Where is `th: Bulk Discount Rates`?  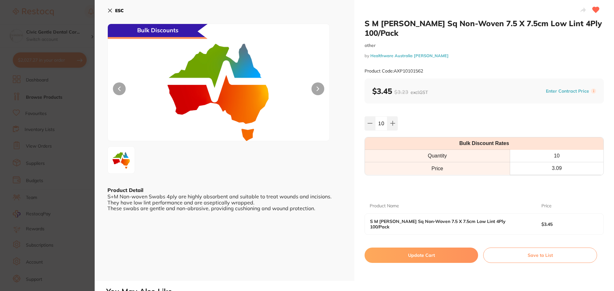 th: Bulk Discount Rates is located at coordinates (484, 144).